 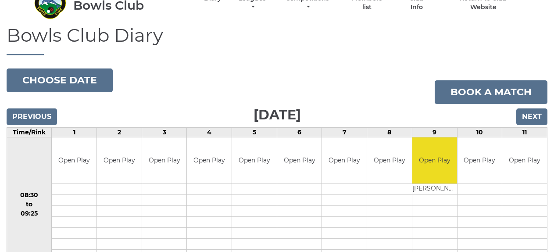 What do you see at coordinates (74, 132) in the screenshot?
I see `td: 1` at bounding box center [74, 132].